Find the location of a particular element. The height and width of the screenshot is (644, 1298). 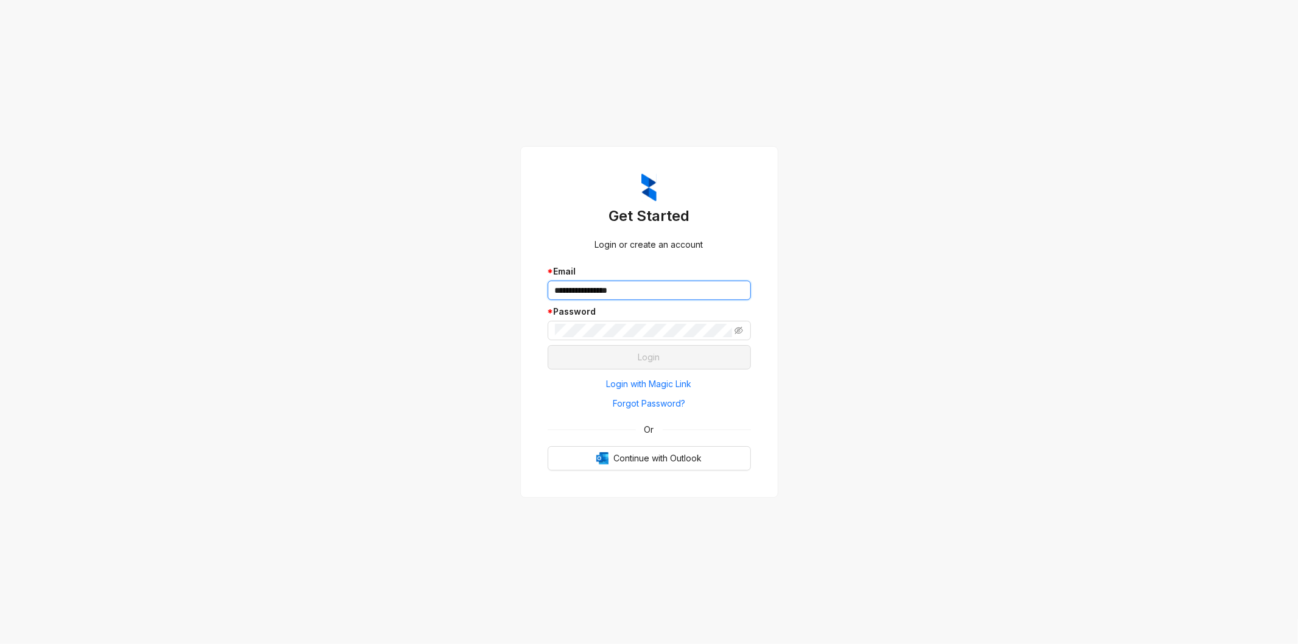

button: Login with Magic Link is located at coordinates (649, 384).